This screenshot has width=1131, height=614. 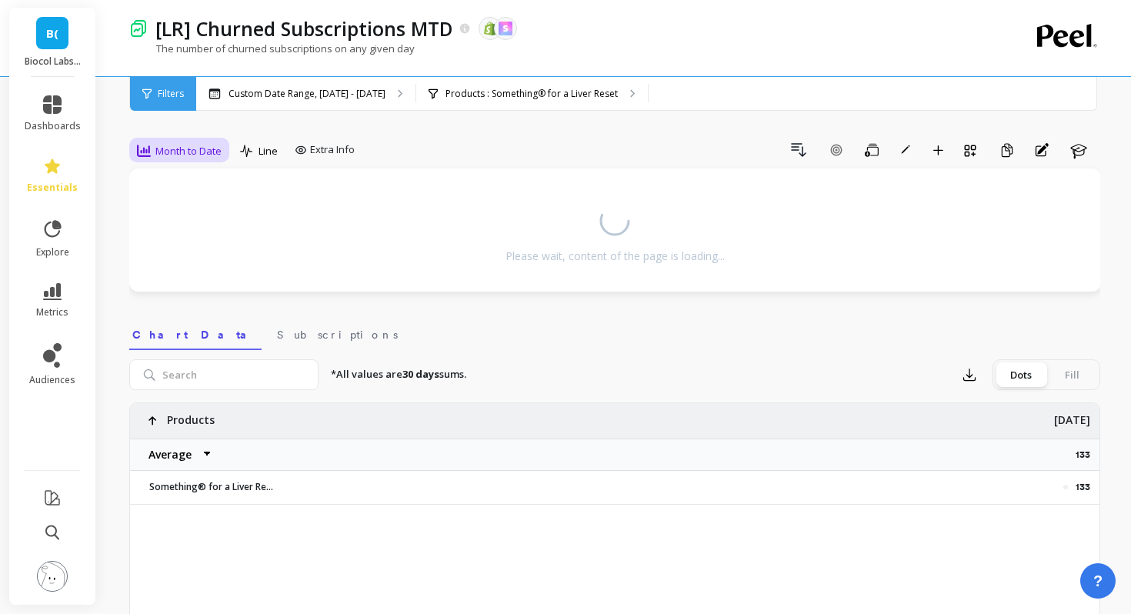 I want to click on span: explore, so click(x=52, y=252).